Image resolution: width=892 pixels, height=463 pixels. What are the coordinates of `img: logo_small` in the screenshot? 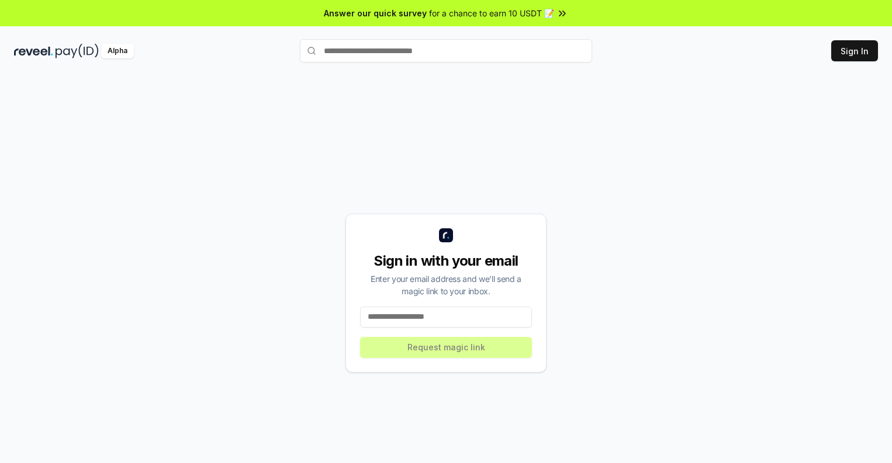 It's located at (446, 236).